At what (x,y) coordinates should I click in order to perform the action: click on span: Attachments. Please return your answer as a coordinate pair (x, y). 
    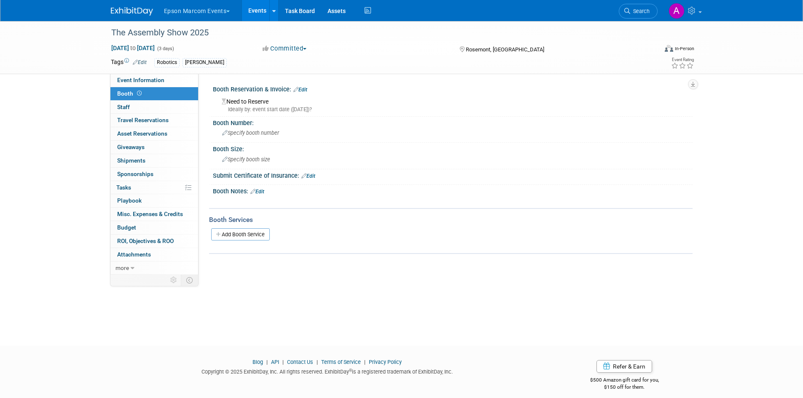
    Looking at the image, I should click on (134, 255).